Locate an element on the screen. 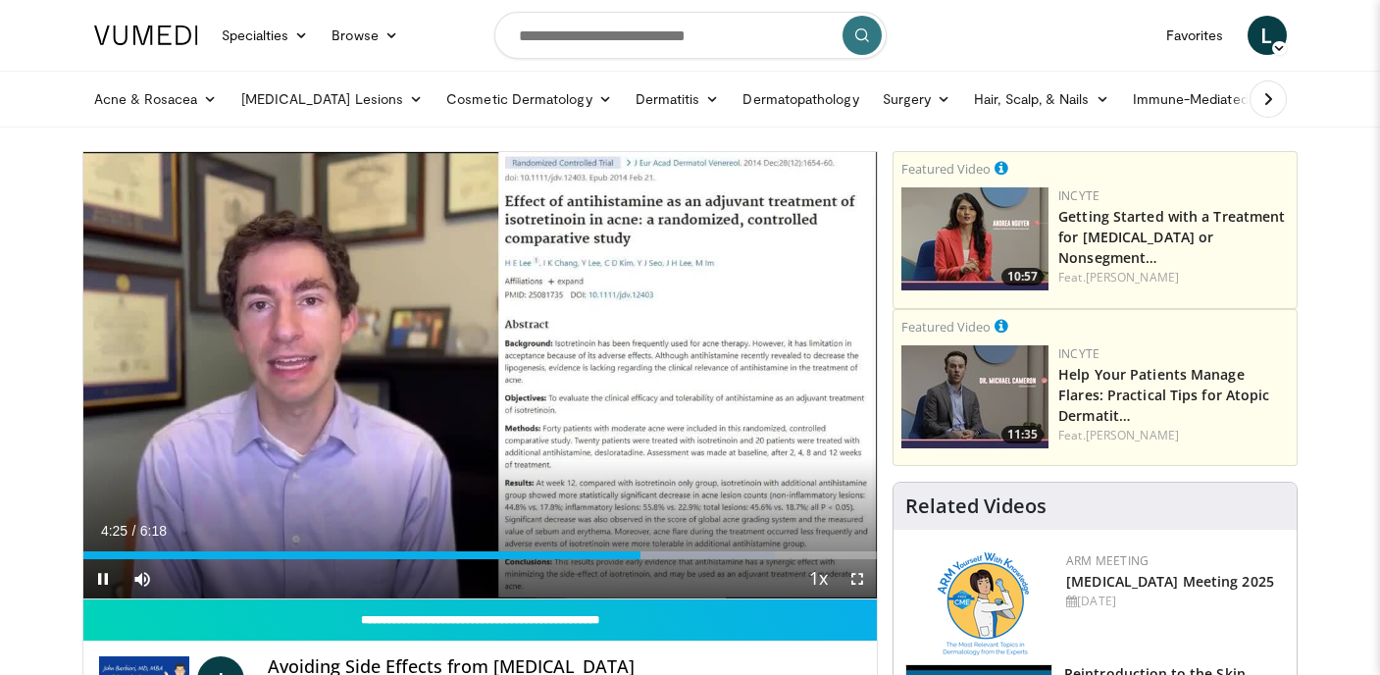 This screenshot has height=675, width=1380. button: Fullscreen is located at coordinates (857, 579).